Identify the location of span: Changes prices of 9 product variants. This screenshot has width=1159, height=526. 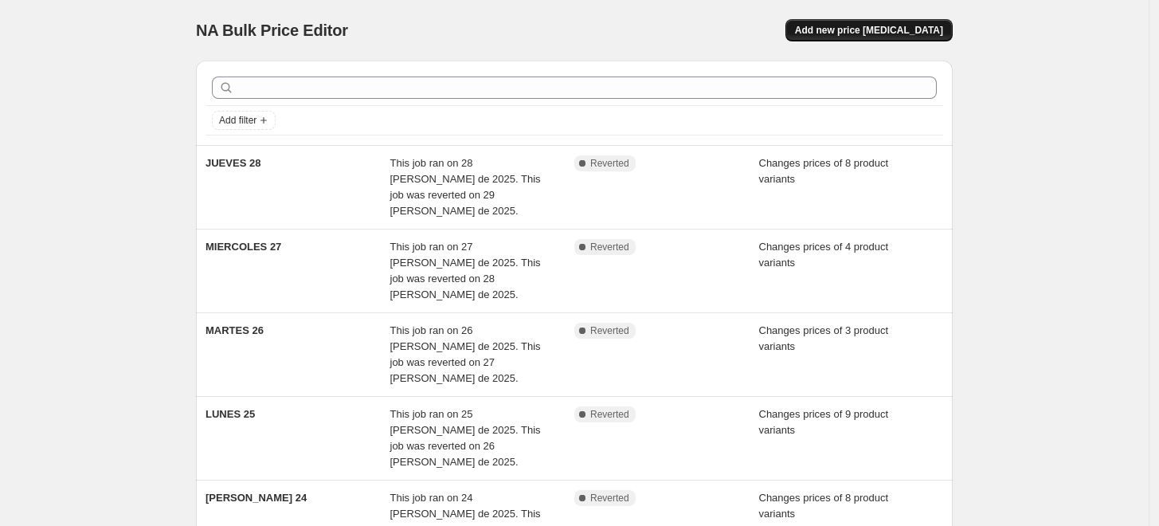
(823, 421).